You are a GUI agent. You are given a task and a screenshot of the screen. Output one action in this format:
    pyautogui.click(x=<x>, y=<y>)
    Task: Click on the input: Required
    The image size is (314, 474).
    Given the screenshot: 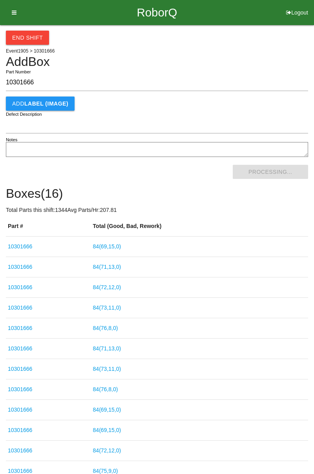 What is the action you would take?
    pyautogui.click(x=157, y=82)
    